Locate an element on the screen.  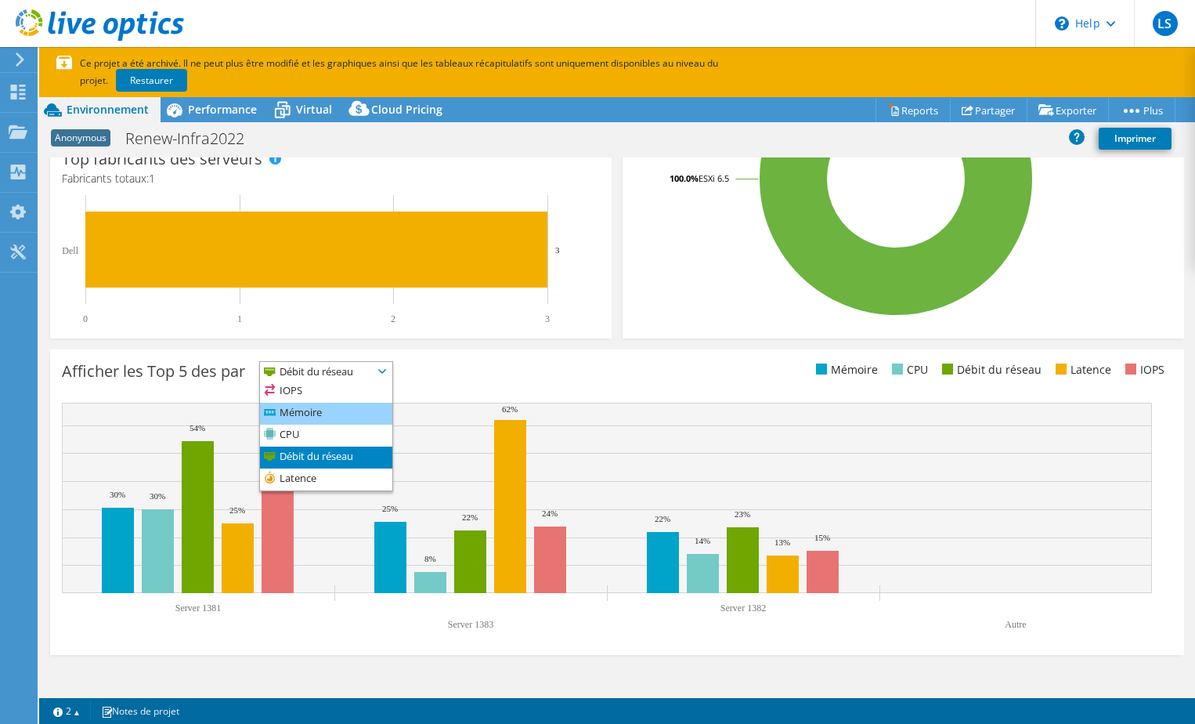
text: 14% is located at coordinates (703, 540).